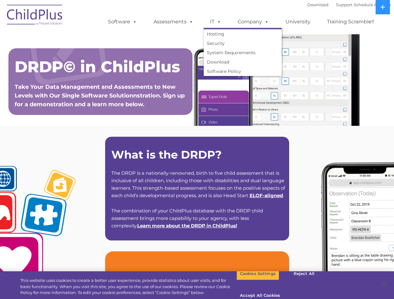 The width and height of the screenshot is (394, 299). What do you see at coordinates (35, 16) in the screenshot?
I see `img: ChildPlus by Procare Solutions` at bounding box center [35, 16].